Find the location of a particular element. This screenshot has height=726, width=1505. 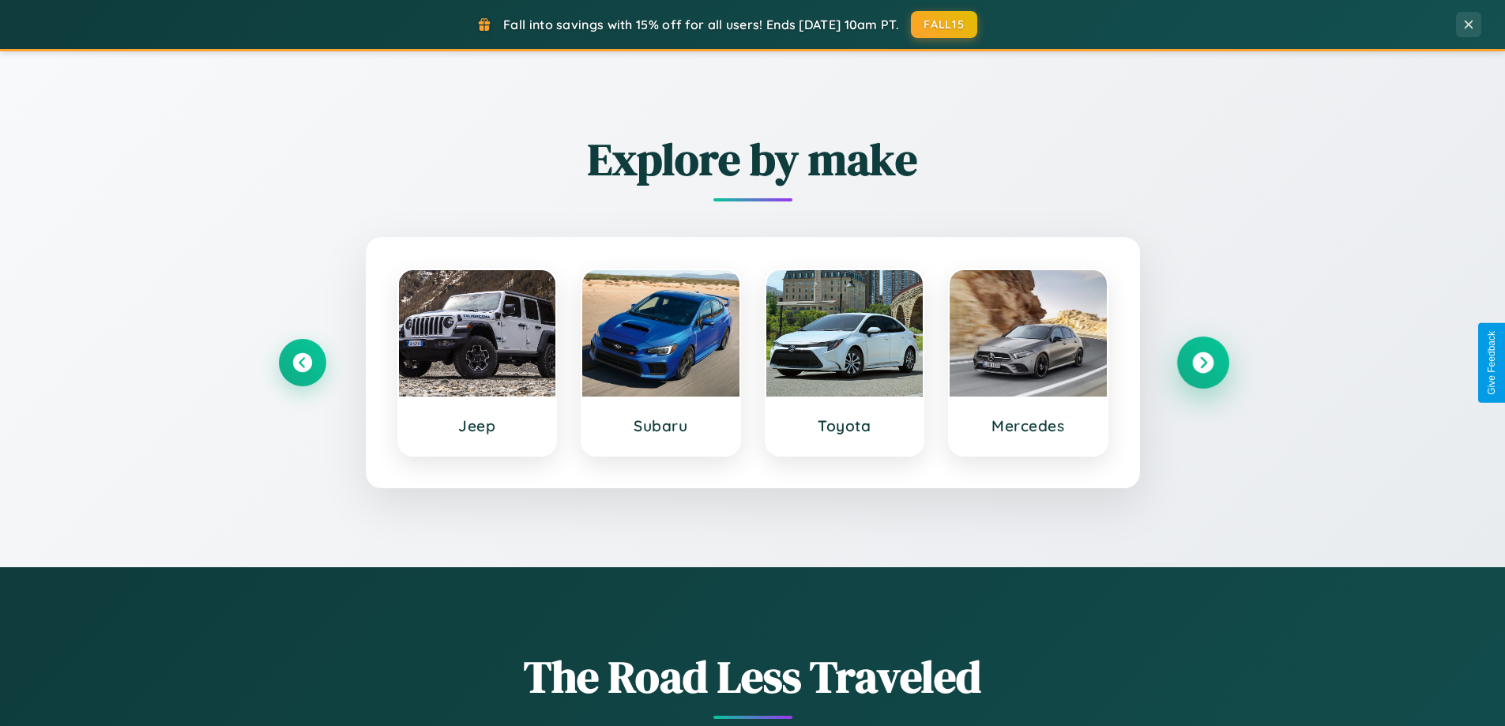

h3: Subaru is located at coordinates (661, 426).